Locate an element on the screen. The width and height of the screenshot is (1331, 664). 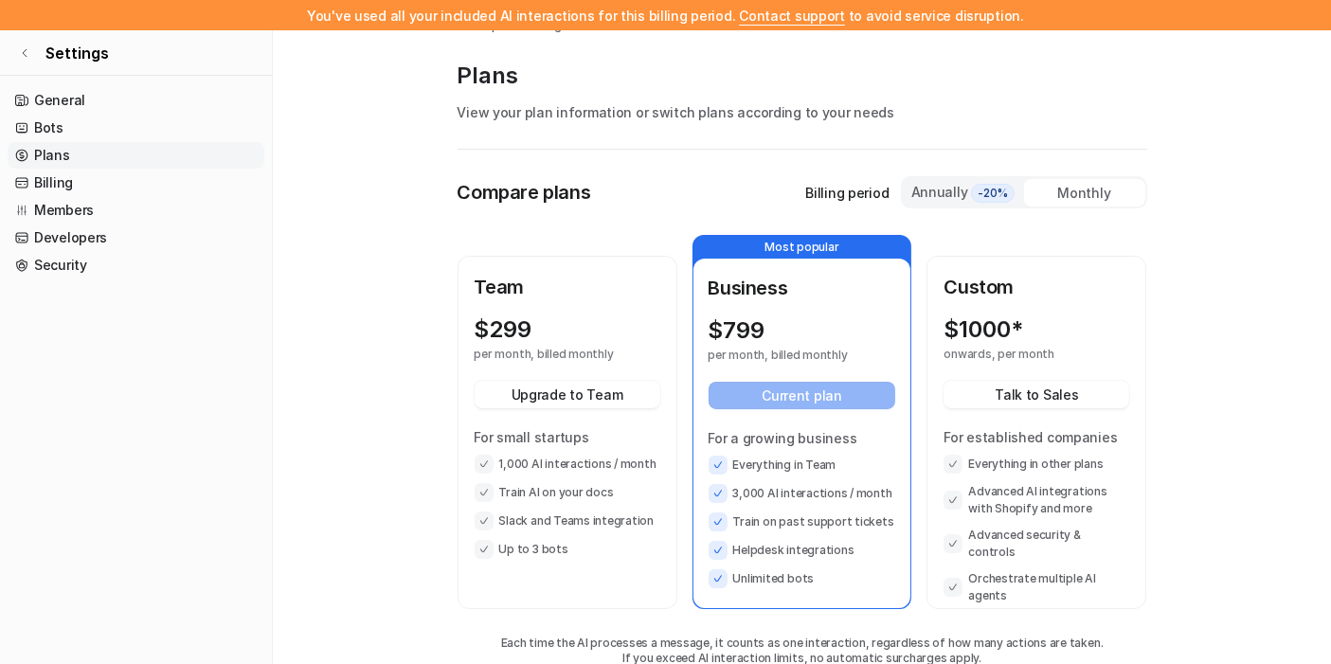
button: Upgrade to Team is located at coordinates (568, 394).